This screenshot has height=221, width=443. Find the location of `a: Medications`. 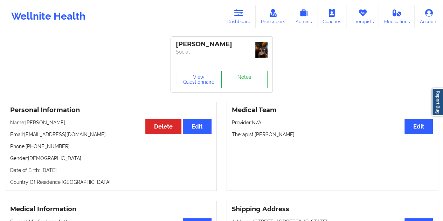

a: Medications is located at coordinates (396, 16).